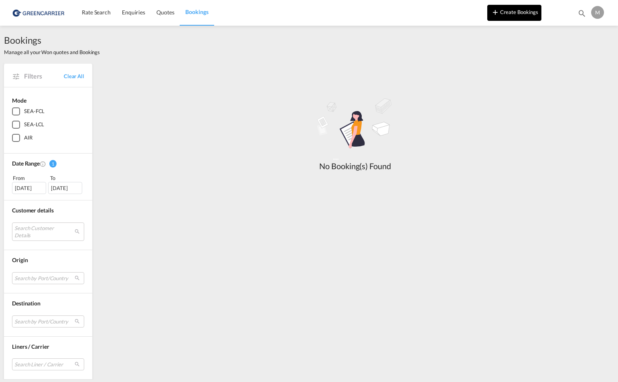 This screenshot has width=618, height=382. What do you see at coordinates (597, 12) in the screenshot?
I see `div: M` at bounding box center [597, 12].